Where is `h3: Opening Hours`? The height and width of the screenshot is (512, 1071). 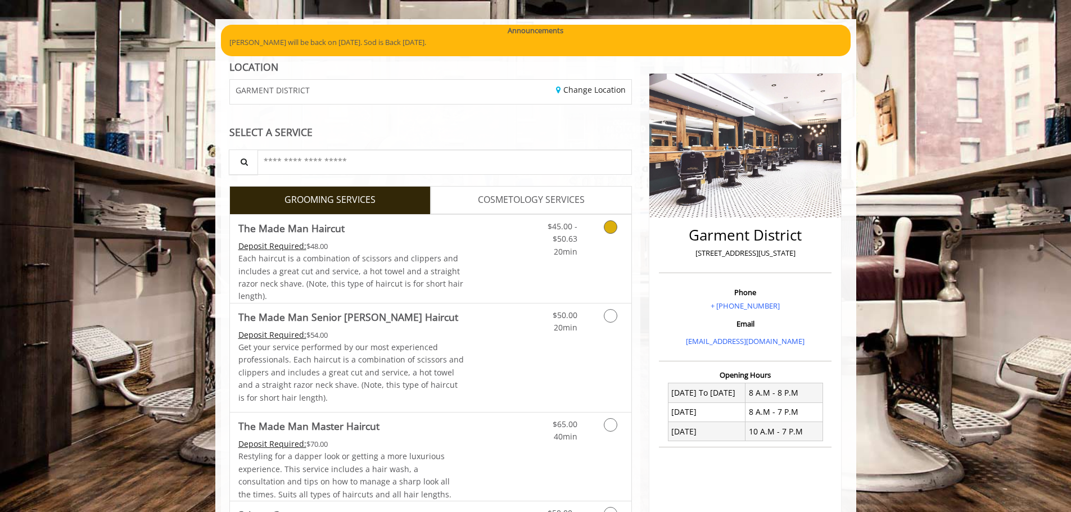
h3: Opening Hours is located at coordinates (745, 375).